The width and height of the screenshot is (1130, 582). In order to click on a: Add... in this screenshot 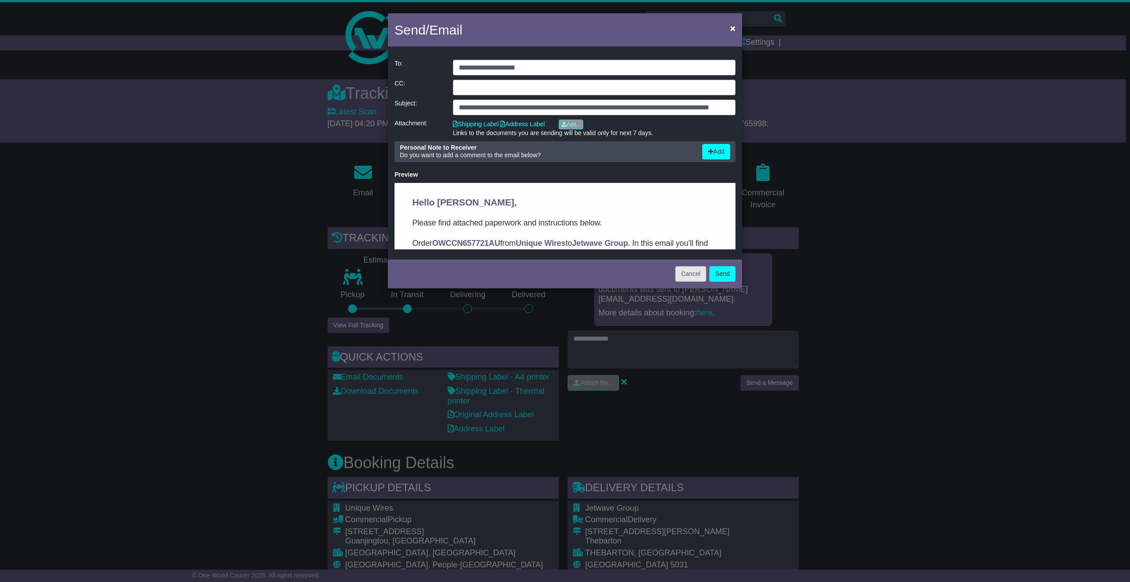, I will do `click(571, 124)`.